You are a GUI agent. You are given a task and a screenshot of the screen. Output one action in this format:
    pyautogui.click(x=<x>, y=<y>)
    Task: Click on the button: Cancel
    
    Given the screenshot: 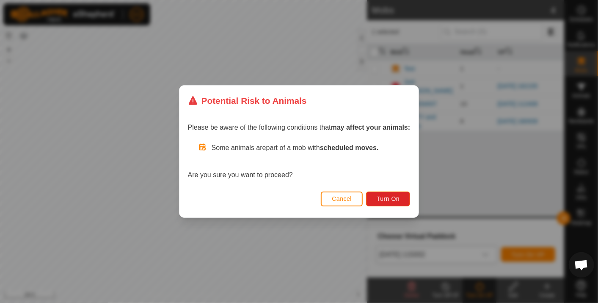 What is the action you would take?
    pyautogui.click(x=341, y=198)
    